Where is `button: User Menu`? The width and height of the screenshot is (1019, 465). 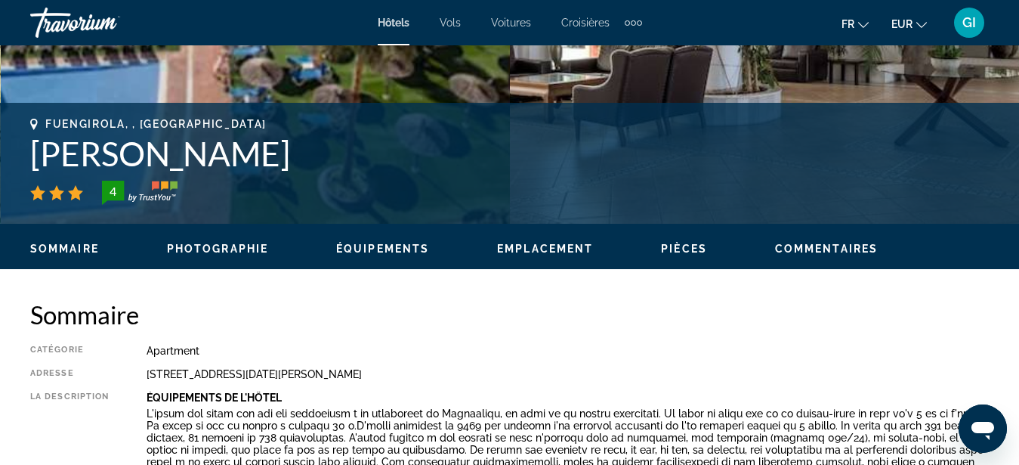 button: User Menu is located at coordinates (969, 23).